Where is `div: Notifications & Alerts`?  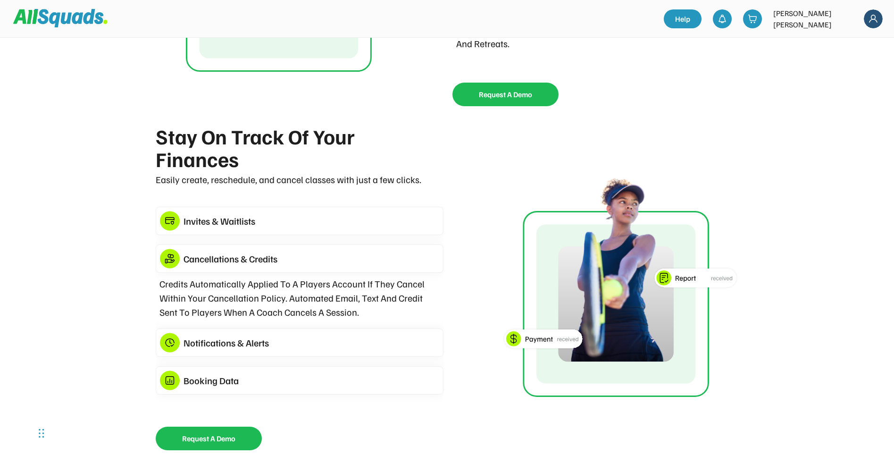 div: Notifications & Alerts is located at coordinates (311, 342).